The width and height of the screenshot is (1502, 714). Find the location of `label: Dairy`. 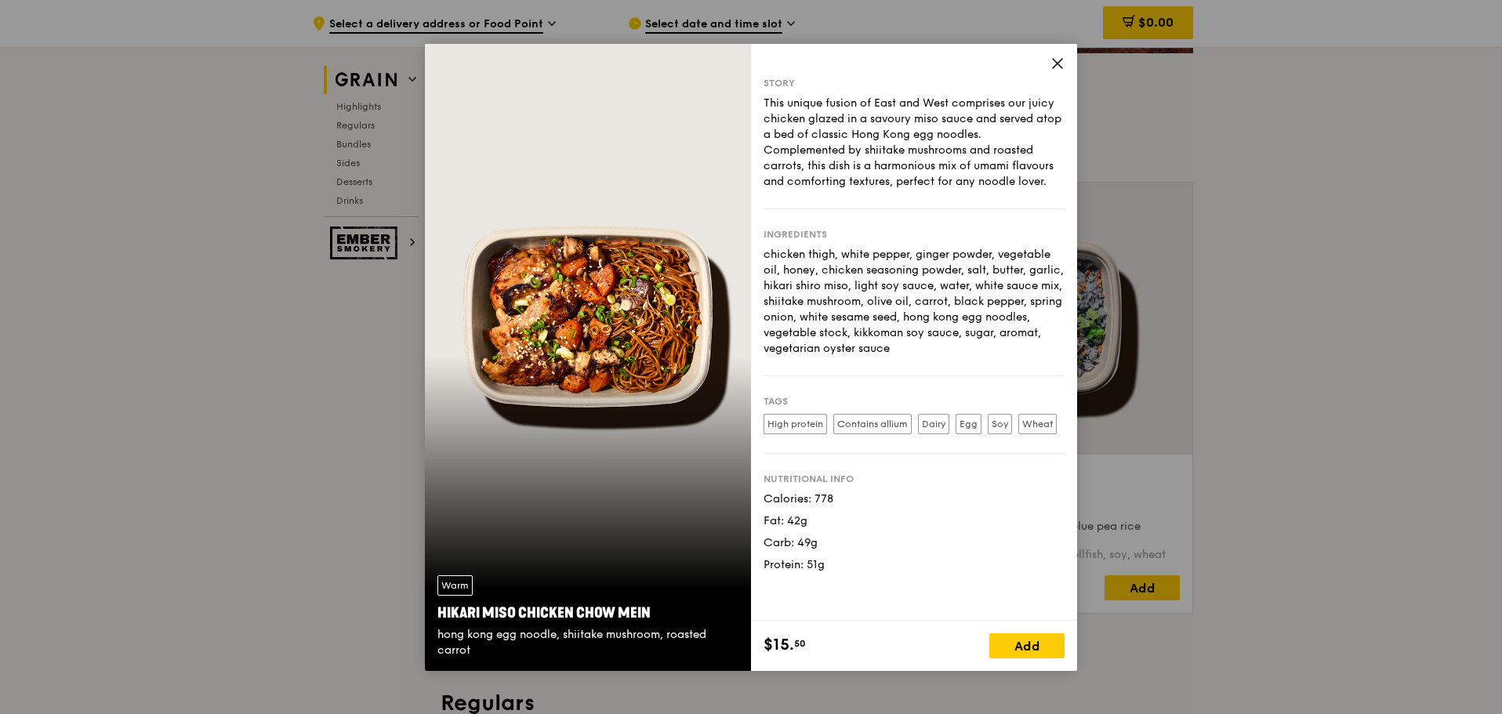

label: Dairy is located at coordinates (934, 424).